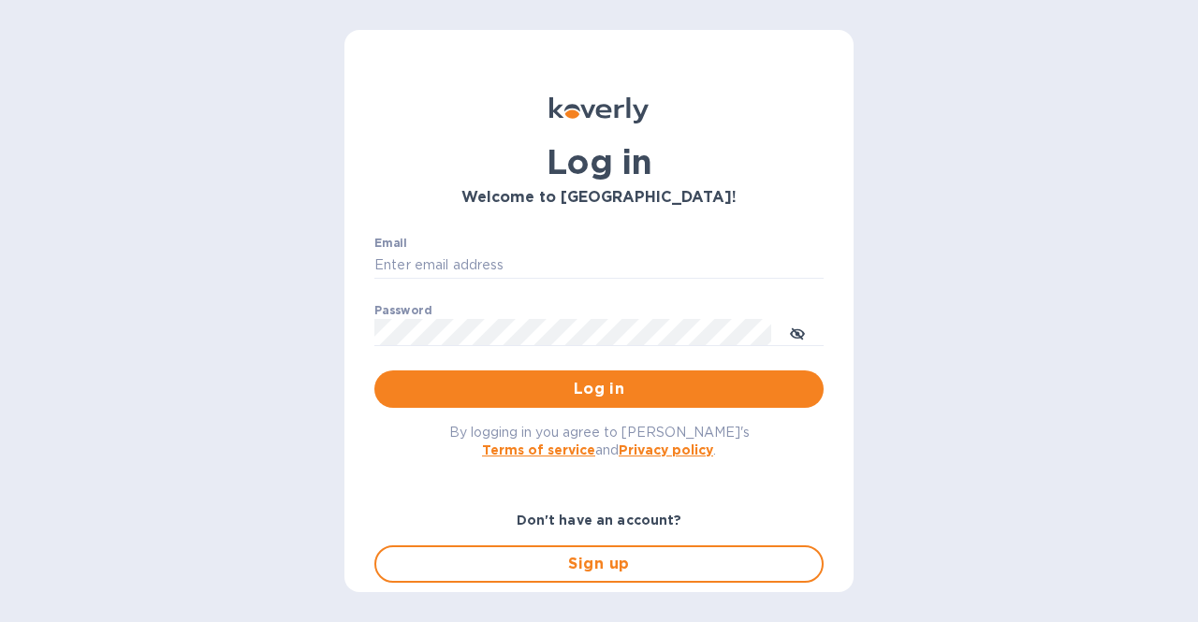 This screenshot has height=622, width=1198. What do you see at coordinates (599, 110) in the screenshot?
I see `img: Koverly` at bounding box center [599, 110].